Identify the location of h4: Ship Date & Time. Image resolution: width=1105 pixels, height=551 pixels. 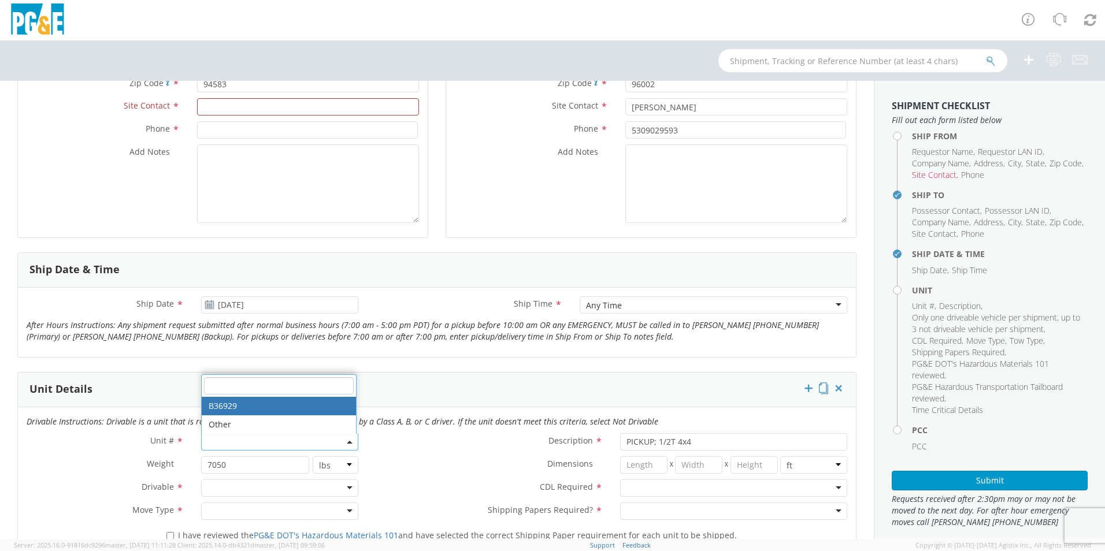
(1000, 254).